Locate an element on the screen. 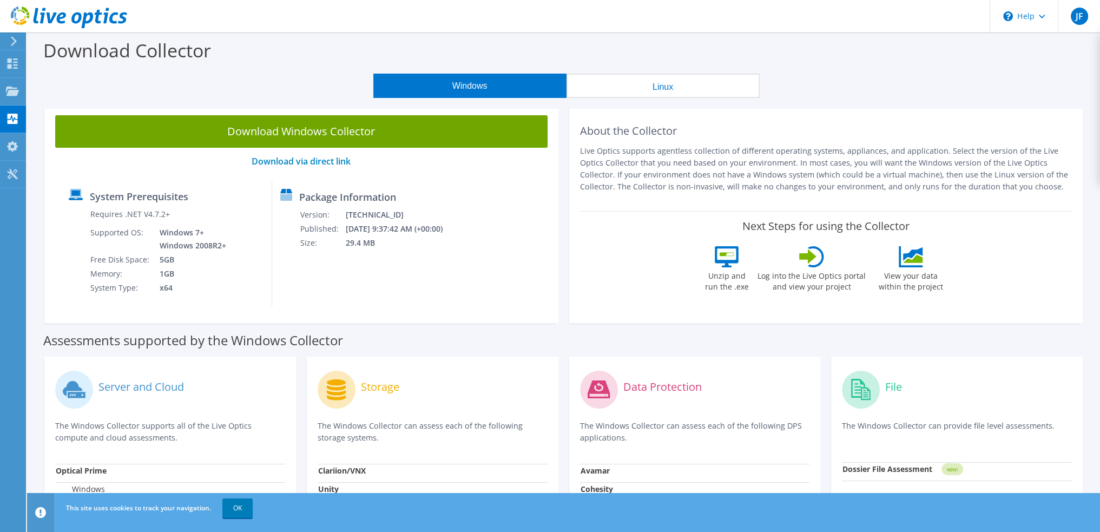 This screenshot has height=532, width=1100. a: Download via direct link is located at coordinates (301, 161).